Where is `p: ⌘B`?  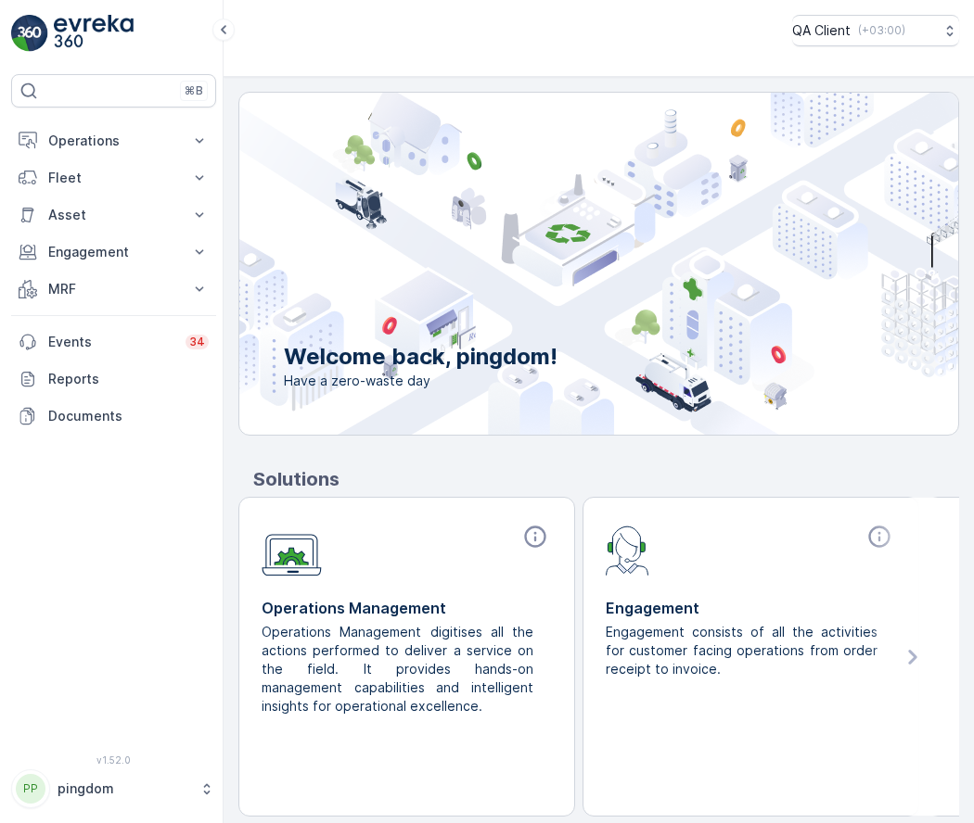 p: ⌘B is located at coordinates (194, 91).